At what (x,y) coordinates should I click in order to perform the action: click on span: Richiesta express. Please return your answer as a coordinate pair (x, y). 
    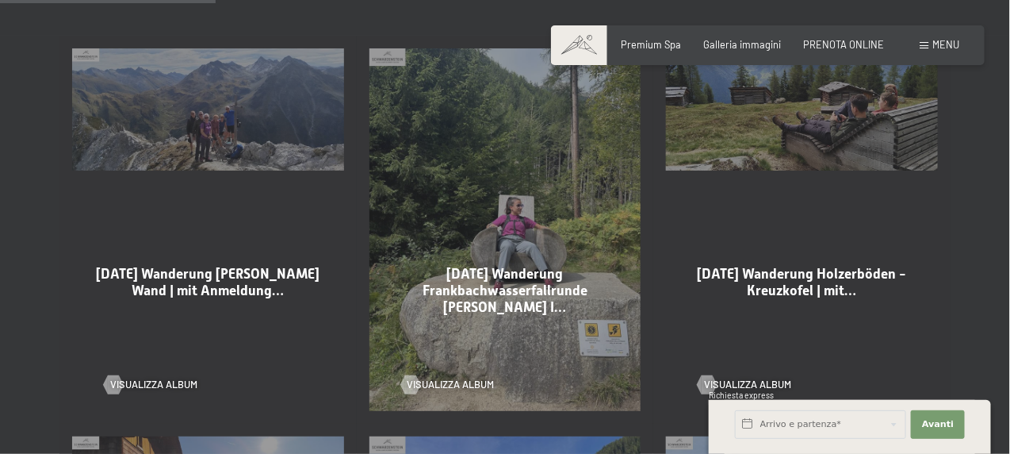
    Looking at the image, I should click on (741, 395).